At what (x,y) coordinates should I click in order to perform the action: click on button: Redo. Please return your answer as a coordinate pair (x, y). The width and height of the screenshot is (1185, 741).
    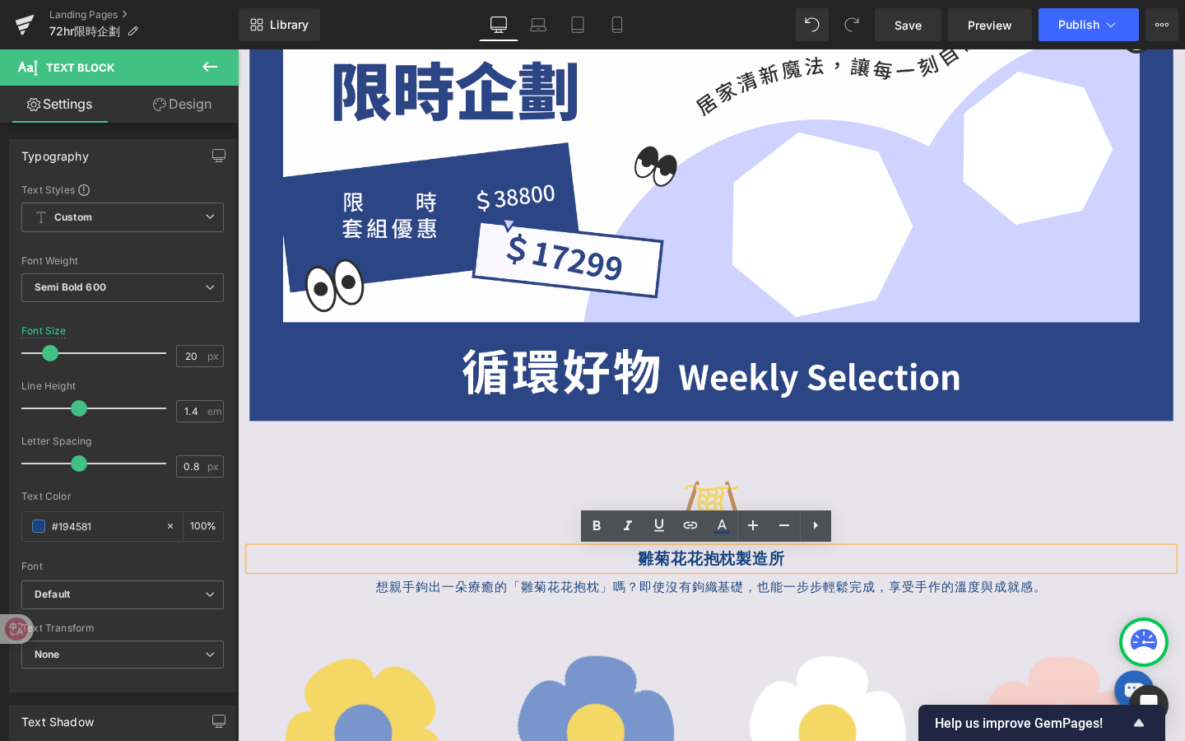
    Looking at the image, I should click on (852, 25).